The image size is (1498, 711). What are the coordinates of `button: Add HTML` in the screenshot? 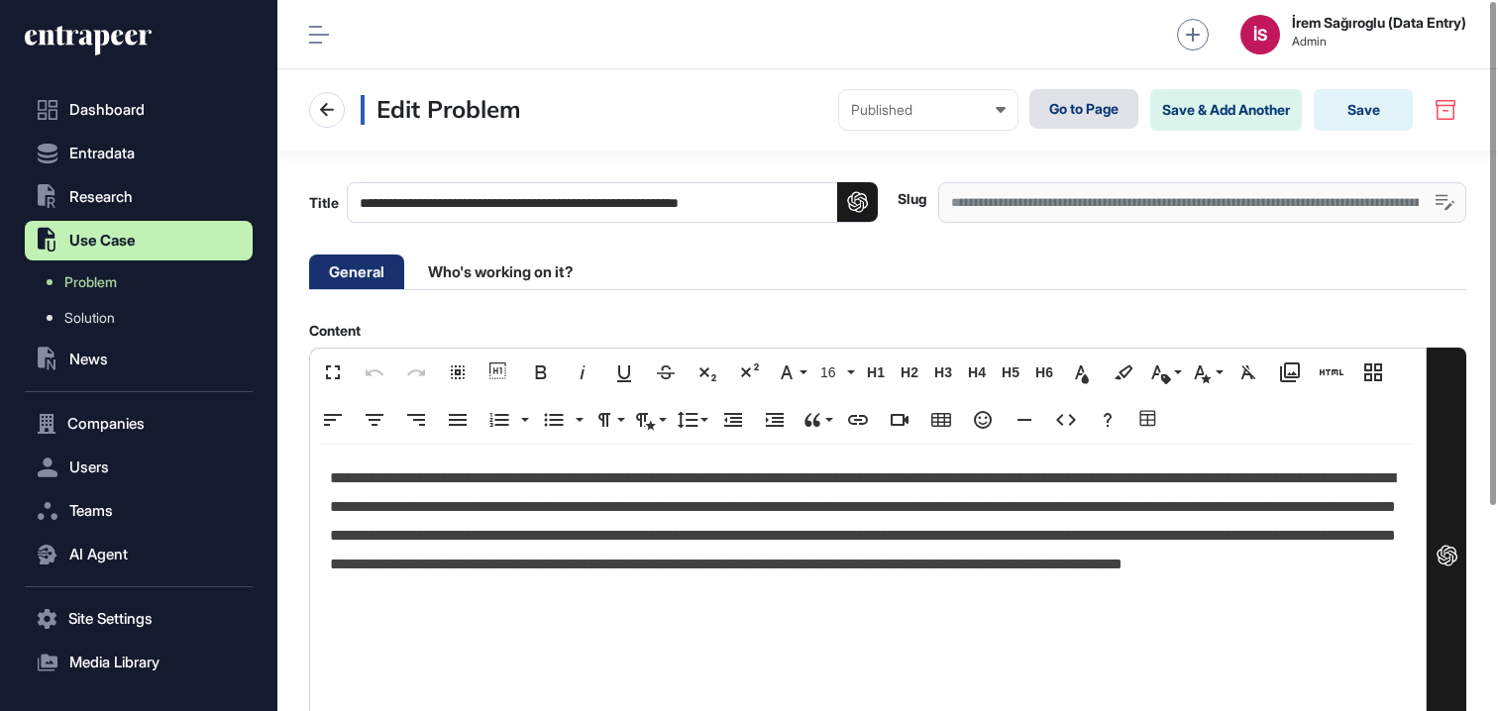 It's located at (1331, 372).